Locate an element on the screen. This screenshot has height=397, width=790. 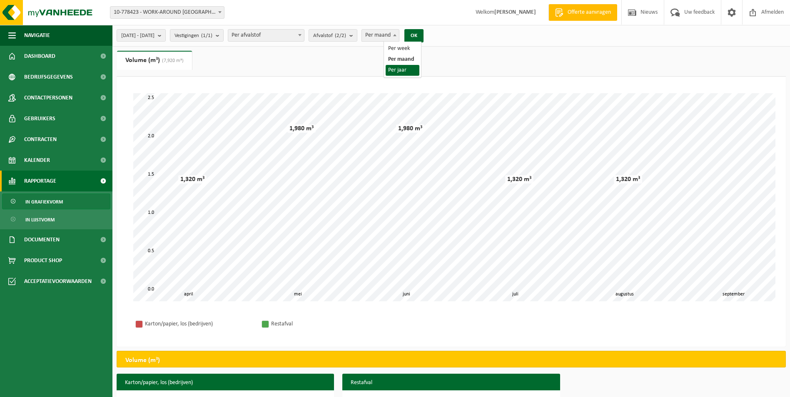
span: In lijstvorm is located at coordinates (40, 220).